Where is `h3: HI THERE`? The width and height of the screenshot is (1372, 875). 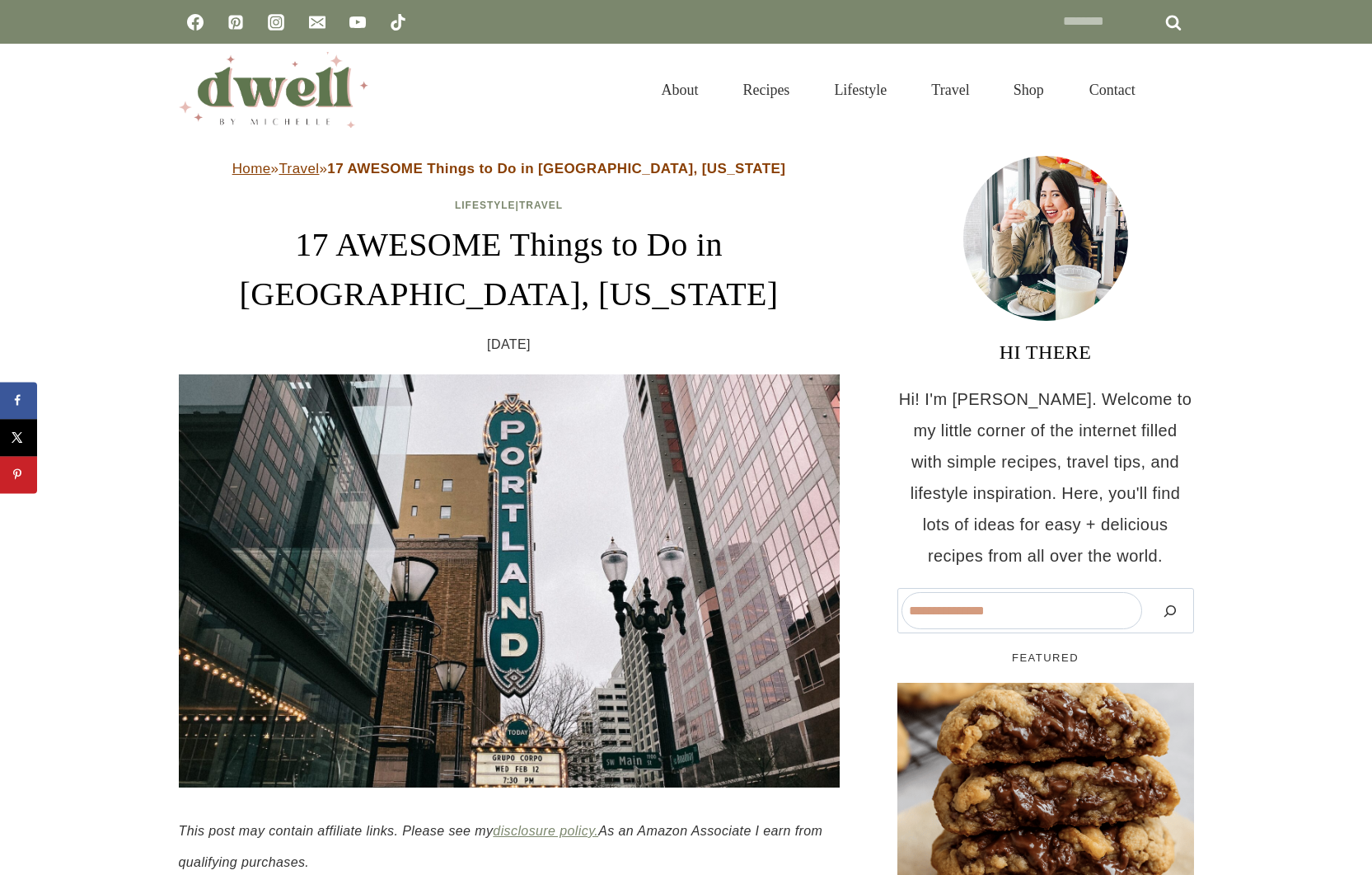
h3: HI THERE is located at coordinates (1046, 352).